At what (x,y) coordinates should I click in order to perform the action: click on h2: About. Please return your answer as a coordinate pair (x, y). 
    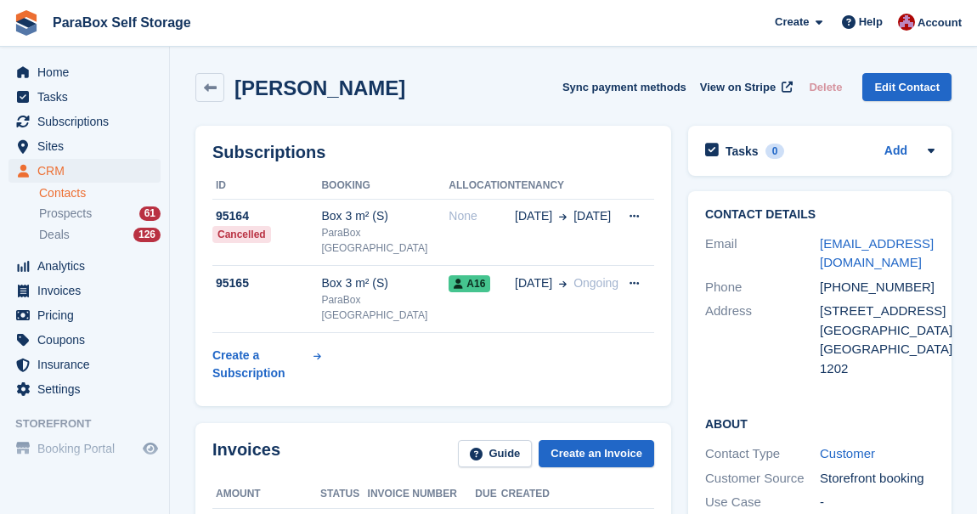
    Looking at the image, I should click on (820, 423).